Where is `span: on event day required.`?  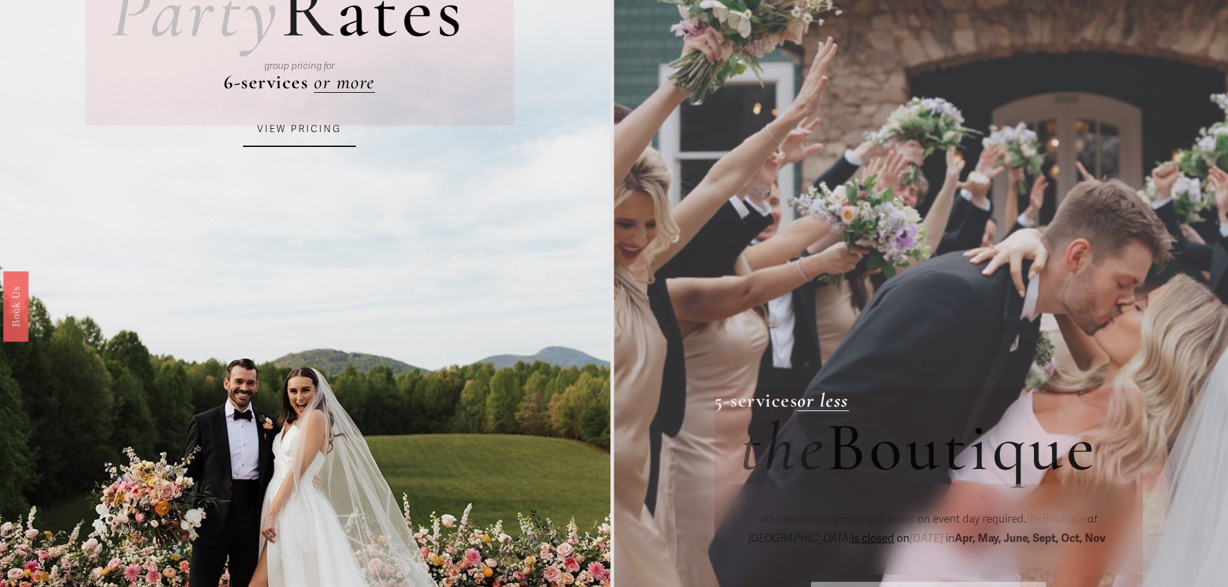 span: on event day required. is located at coordinates (970, 519).